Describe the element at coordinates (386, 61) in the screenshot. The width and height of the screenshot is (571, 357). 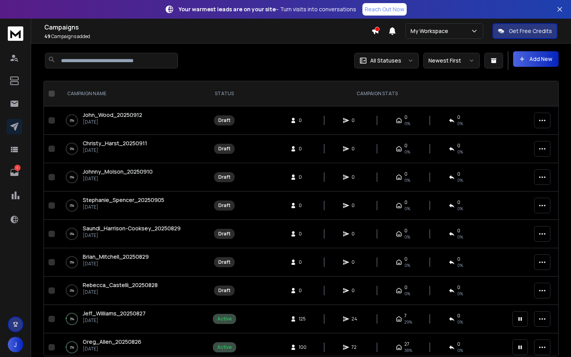
I see `p: All Statuses` at that location.